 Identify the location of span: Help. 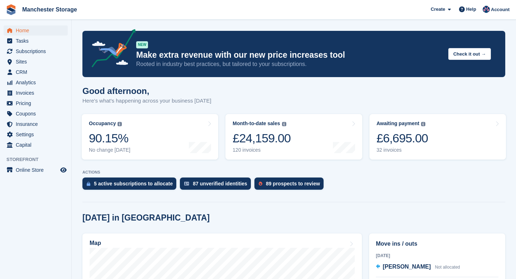
(471, 9).